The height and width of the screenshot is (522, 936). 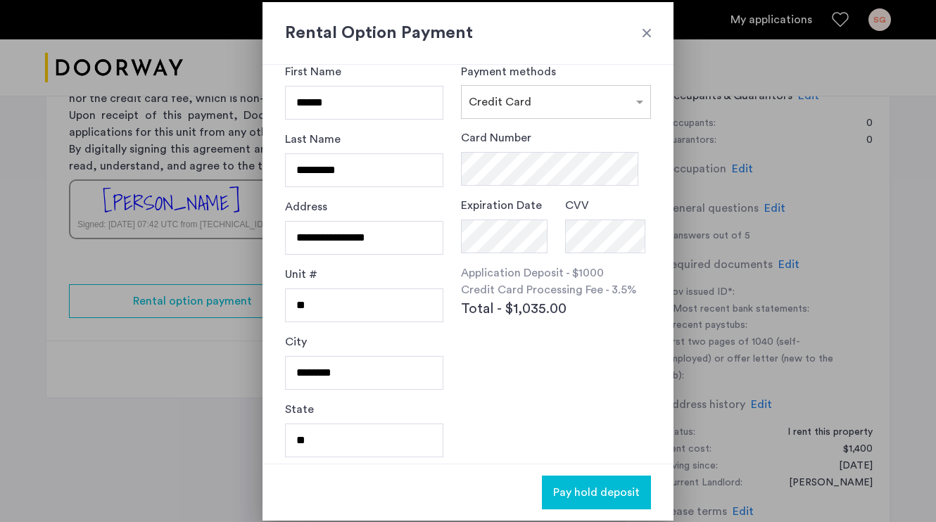 What do you see at coordinates (468, 33) in the screenshot?
I see `h2: Rental Option Payment` at bounding box center [468, 33].